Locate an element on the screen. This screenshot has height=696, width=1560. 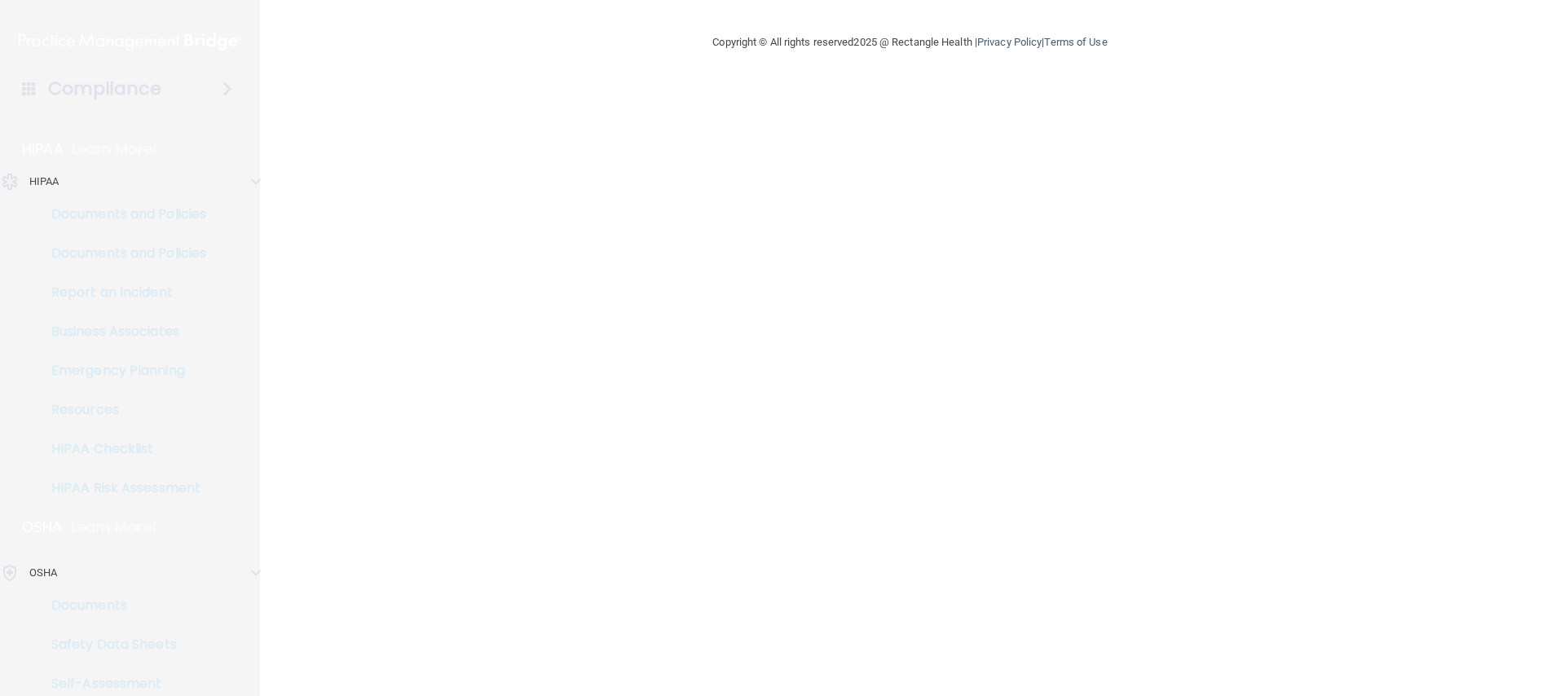
p: Report an Incident is located at coordinates (121, 293).